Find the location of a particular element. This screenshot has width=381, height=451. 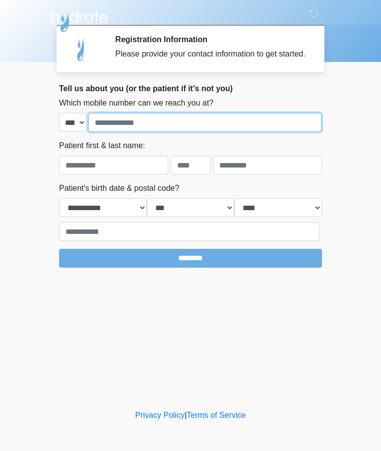

a: Terms of Service is located at coordinates (216, 415).